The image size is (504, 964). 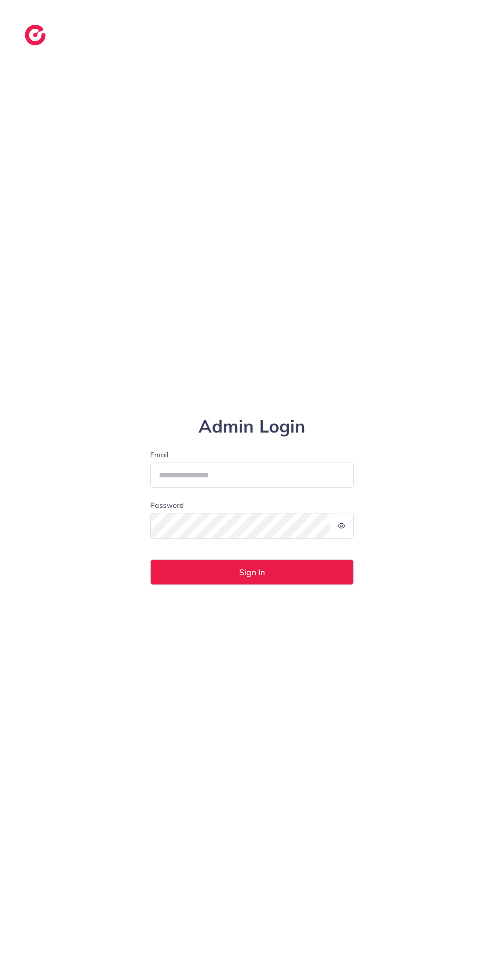 What do you see at coordinates (252, 572) in the screenshot?
I see `button: Sign In` at bounding box center [252, 572].